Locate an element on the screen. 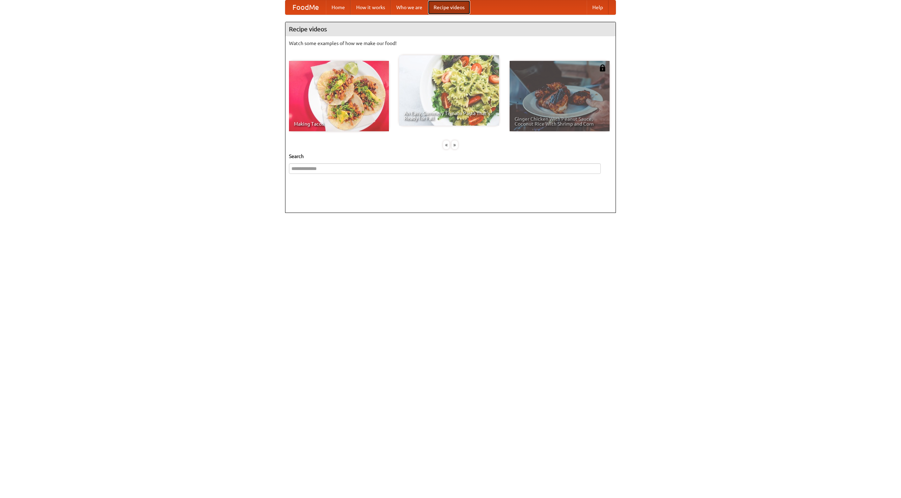  span: Making Tacos is located at coordinates (339, 124).